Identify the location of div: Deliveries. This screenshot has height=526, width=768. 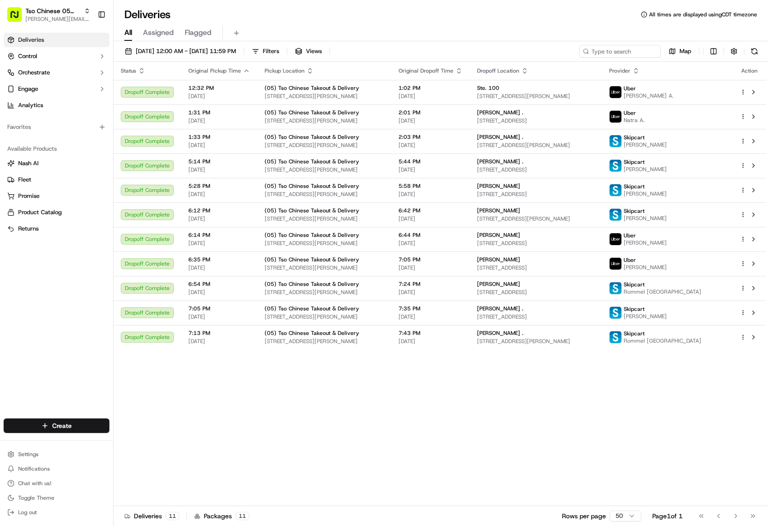
(152, 516).